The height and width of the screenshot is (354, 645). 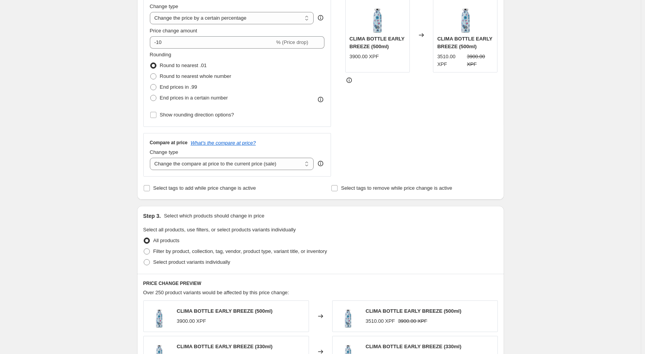 What do you see at coordinates (223, 143) in the screenshot?
I see `i: What's the compare at price?` at bounding box center [223, 143].